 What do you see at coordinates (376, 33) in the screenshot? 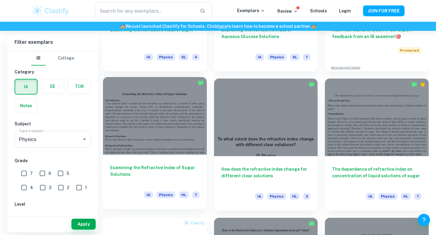
I see `h6: Want full marks on your IA ? Get expert feedback from an IB examiner!` at bounding box center [376, 33].